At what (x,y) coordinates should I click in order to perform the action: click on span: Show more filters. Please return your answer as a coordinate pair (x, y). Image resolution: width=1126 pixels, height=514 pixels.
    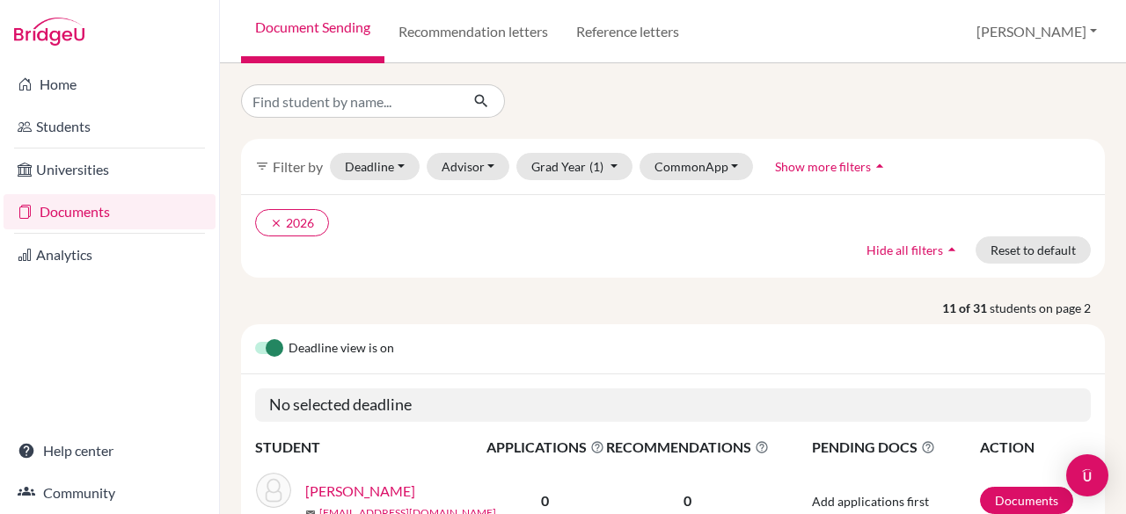
    Looking at the image, I should click on (822, 166).